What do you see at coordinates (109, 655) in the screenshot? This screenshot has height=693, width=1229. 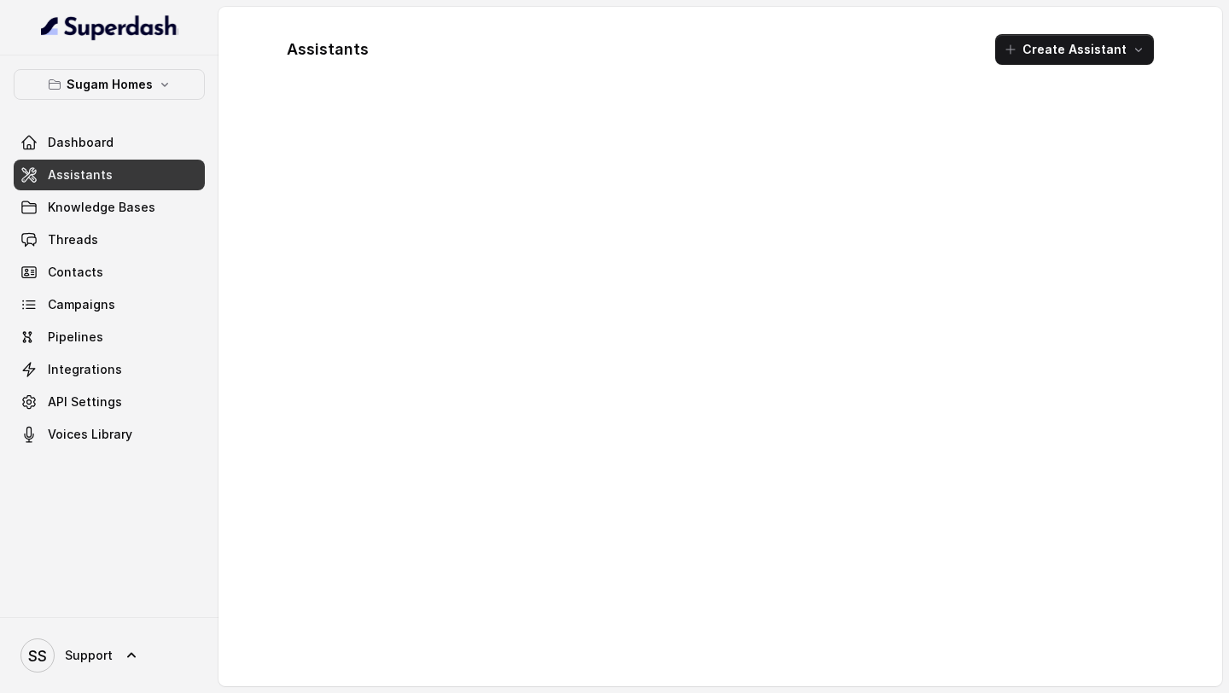 I see `a: Support` at bounding box center [109, 655].